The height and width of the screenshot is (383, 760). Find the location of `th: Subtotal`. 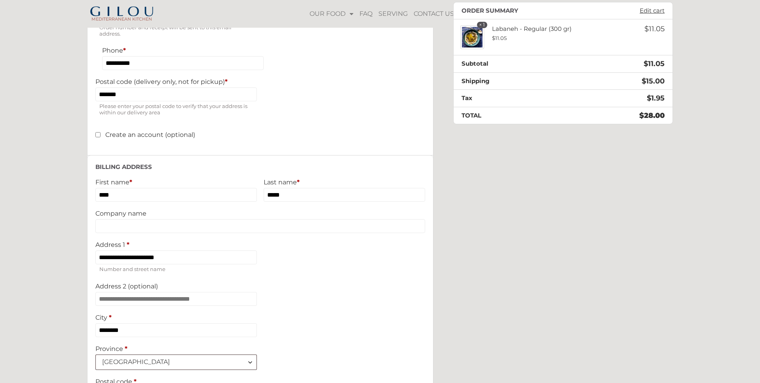

th: Subtotal is located at coordinates (510, 64).